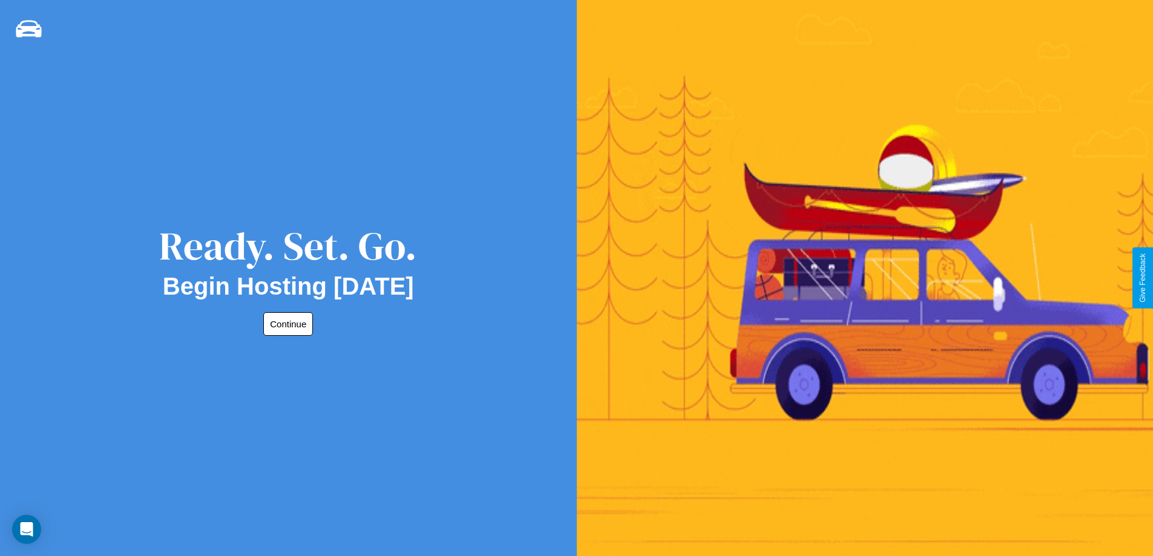  I want to click on button: Continue, so click(288, 324).